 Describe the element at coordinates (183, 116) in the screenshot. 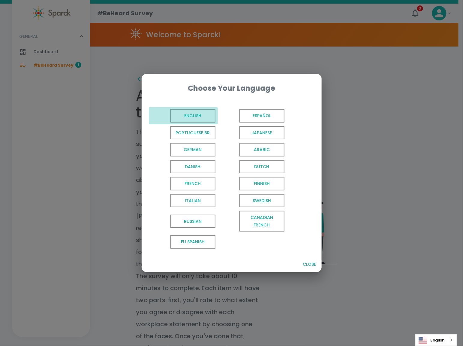

I see `button: English` at that location.